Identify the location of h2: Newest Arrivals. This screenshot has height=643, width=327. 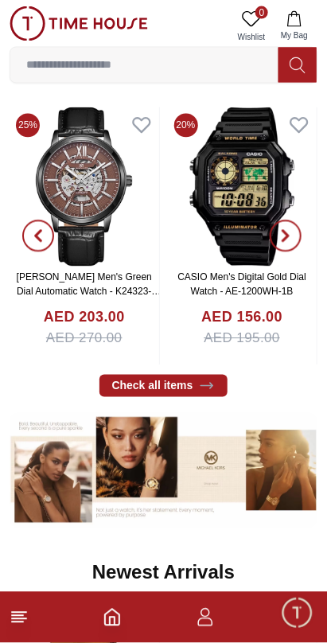
(163, 573).